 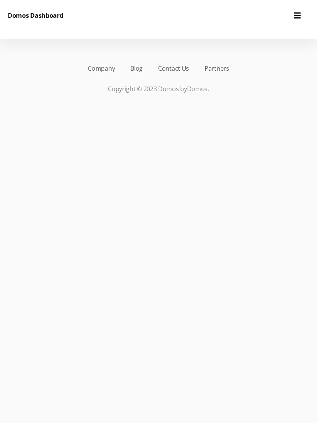 What do you see at coordinates (197, 89) in the screenshot?
I see `a: Domos` at bounding box center [197, 89].